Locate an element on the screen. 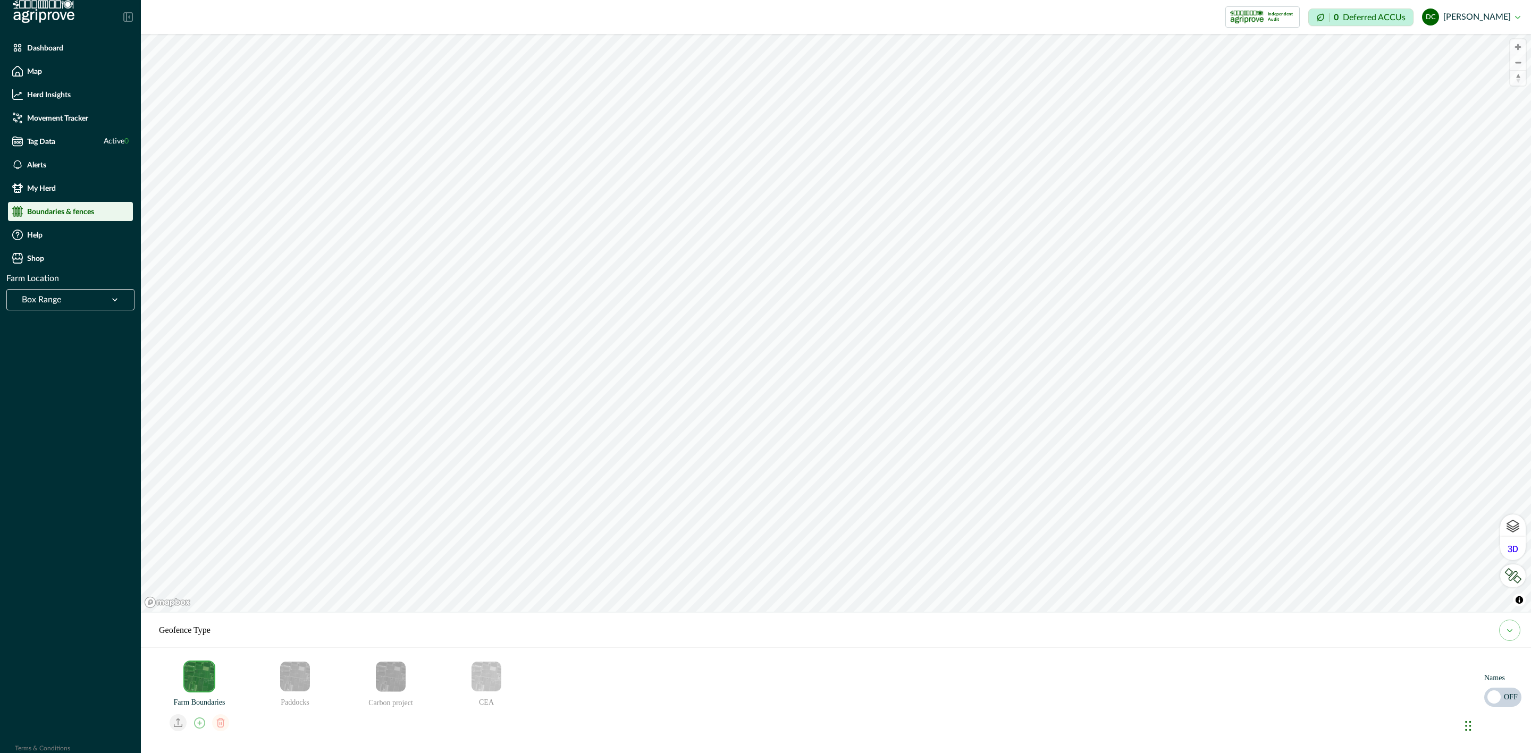 This screenshot has height=753, width=1531. img: certification logo is located at coordinates (1247, 17).